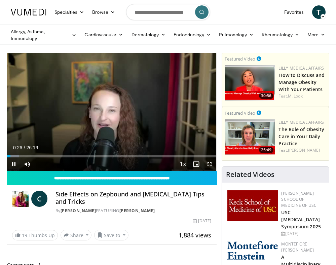  Describe the element at coordinates (301, 136) in the screenshot. I see `a: The Role of Obesity Care in Your Daily Practice` at that location.